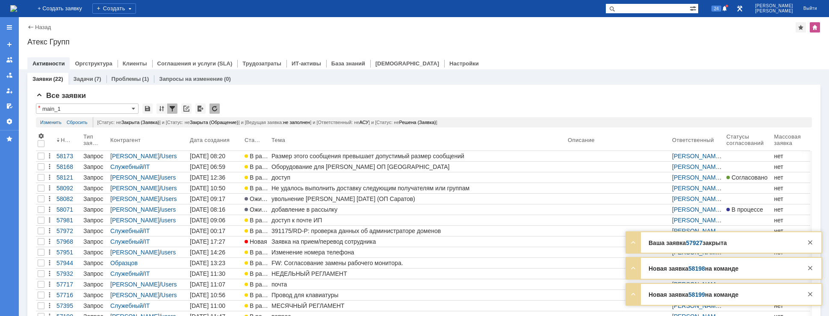 The image size is (829, 316). I want to click on div: Номер, so click(67, 140).